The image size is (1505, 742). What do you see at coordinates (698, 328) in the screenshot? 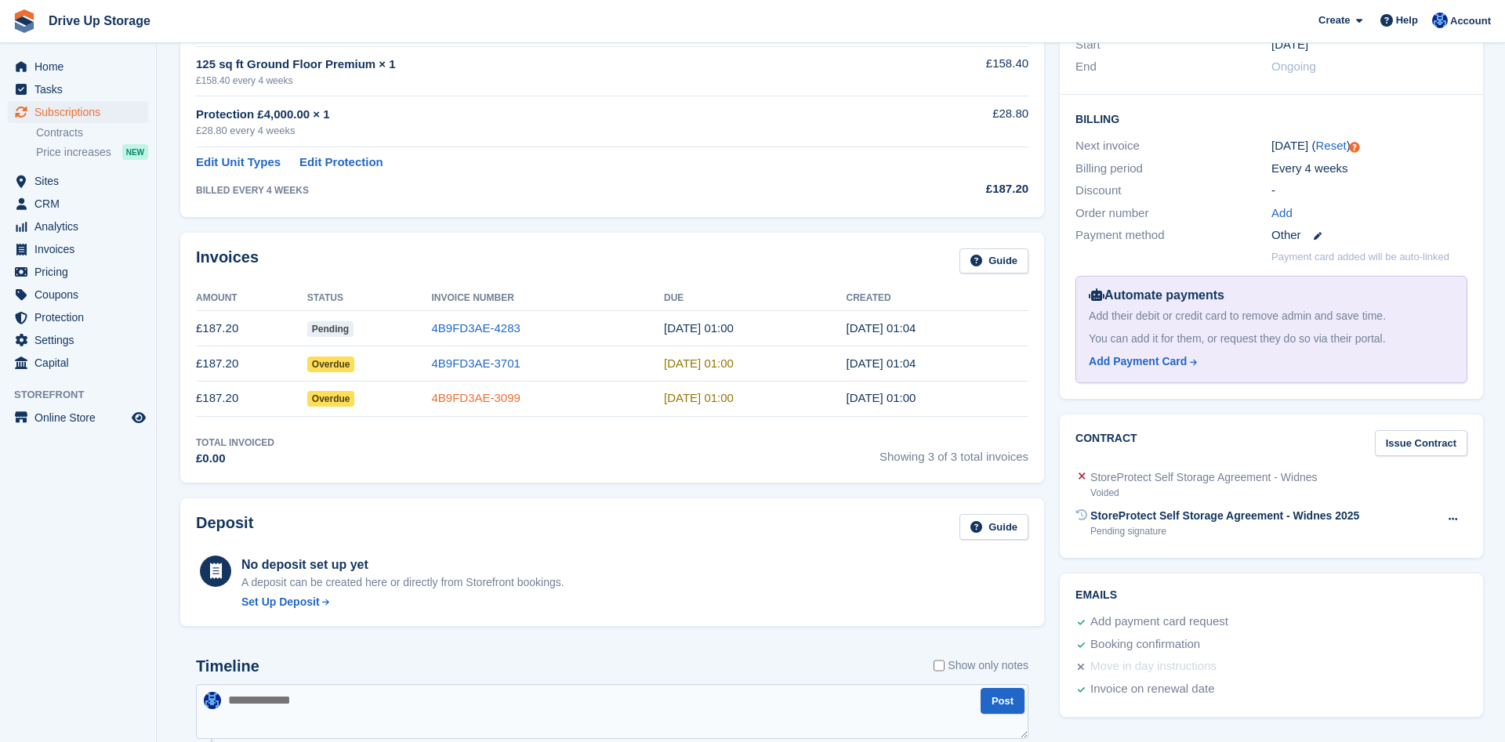
I see `time: 2025-09-01 00:00:00 UTC` at bounding box center [698, 328].